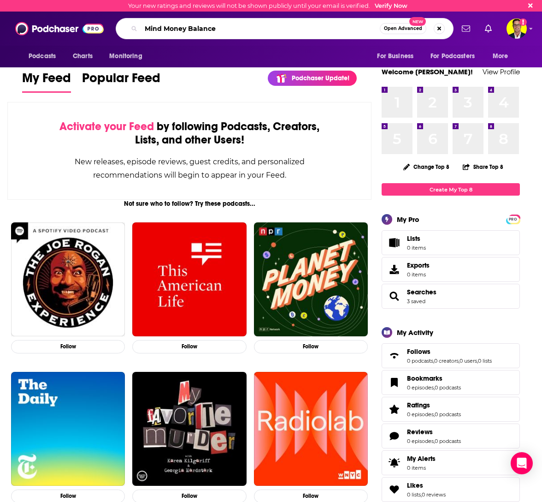  Describe the element at coordinates (446, 361) in the screenshot. I see `a: 0 creators` at that location.